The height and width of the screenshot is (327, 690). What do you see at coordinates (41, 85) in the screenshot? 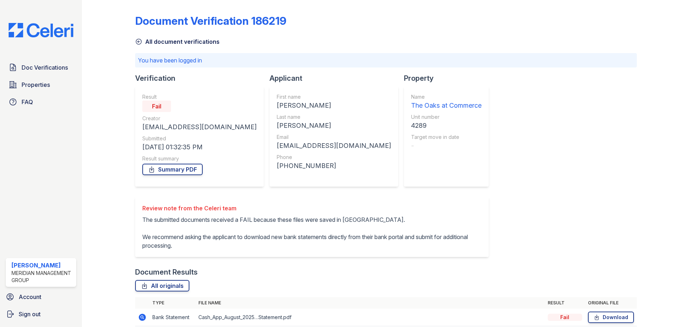
I see `a: Properties` at bounding box center [41, 85].